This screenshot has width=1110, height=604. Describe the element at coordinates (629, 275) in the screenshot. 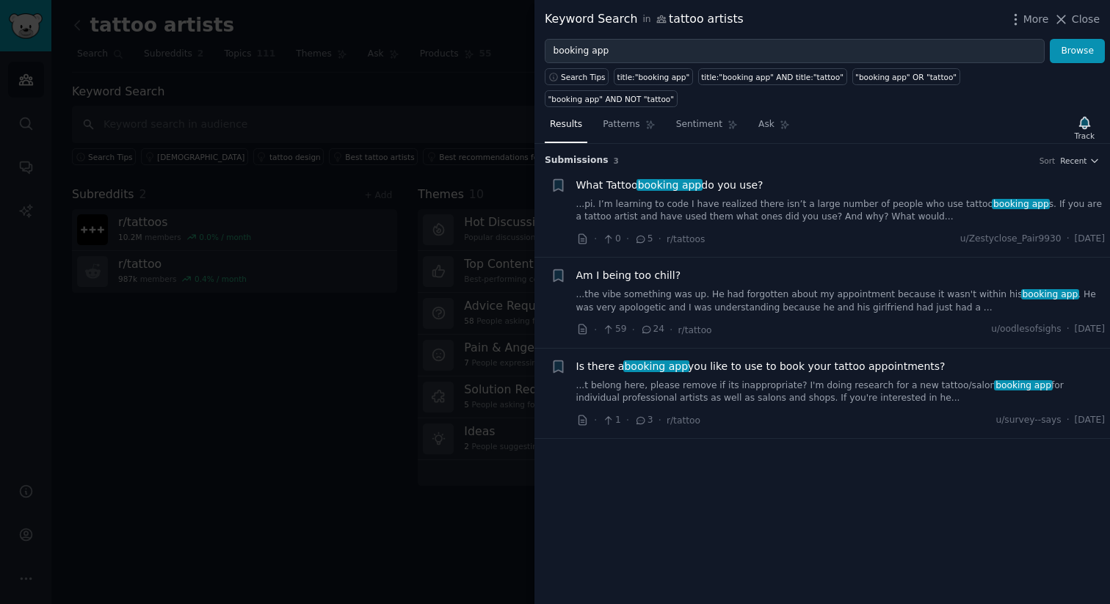

I see `a: Am I being too chill?` at that location.